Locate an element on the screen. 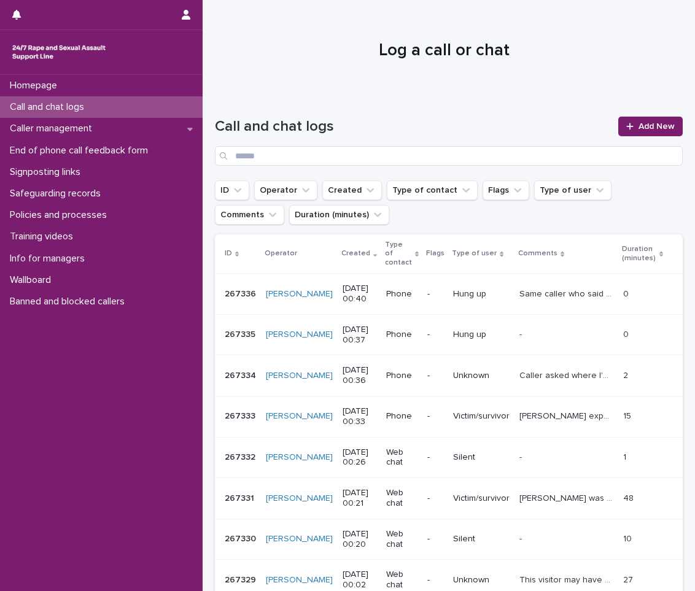 This screenshot has height=591, width=695. p: 267329 is located at coordinates (241, 579).